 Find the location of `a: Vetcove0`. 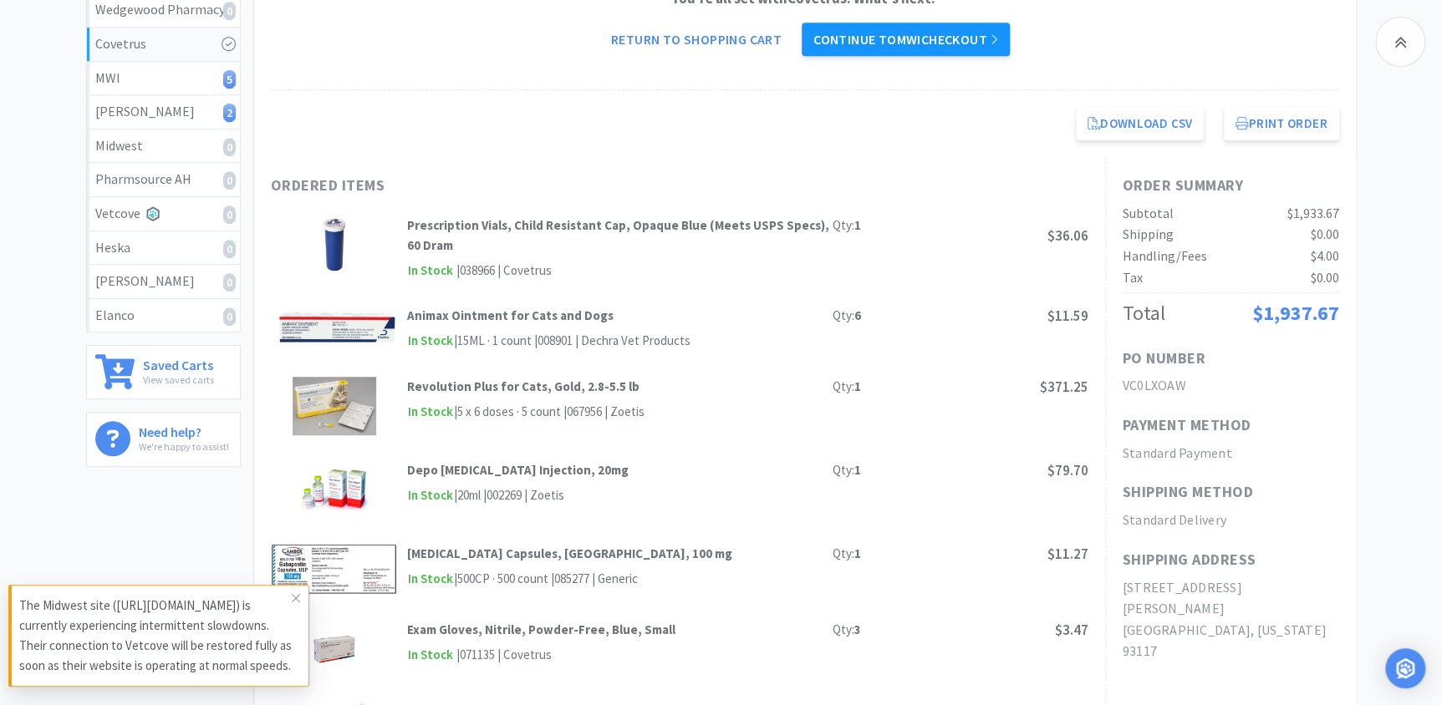

a: Vetcove0 is located at coordinates (163, 214).